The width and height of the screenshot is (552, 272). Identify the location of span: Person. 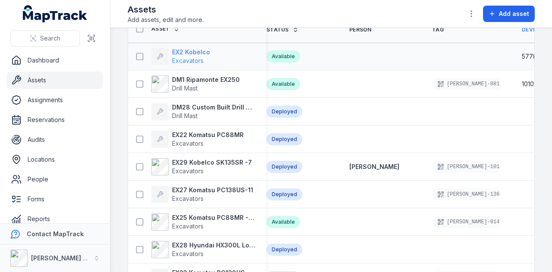
(361, 30).